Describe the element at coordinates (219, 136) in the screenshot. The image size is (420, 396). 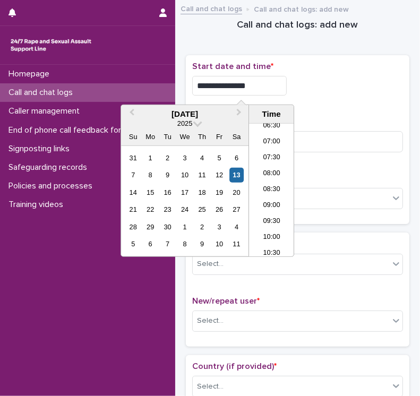
I see `div: Fr` at that location.